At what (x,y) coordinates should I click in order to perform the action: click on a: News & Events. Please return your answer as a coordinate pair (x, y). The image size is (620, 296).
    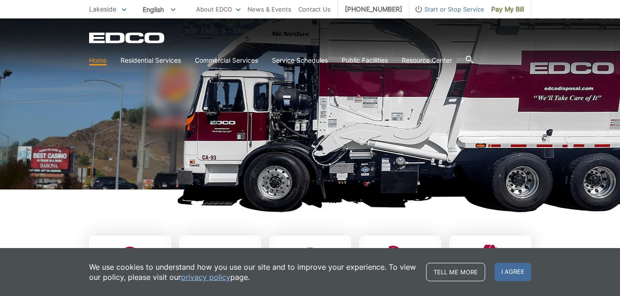
    Looking at the image, I should click on (269, 9).